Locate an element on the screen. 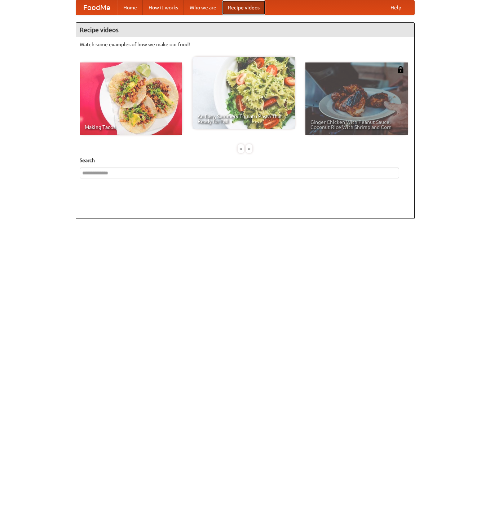 The image size is (490, 511). a: Recipe videos is located at coordinates (244, 8).